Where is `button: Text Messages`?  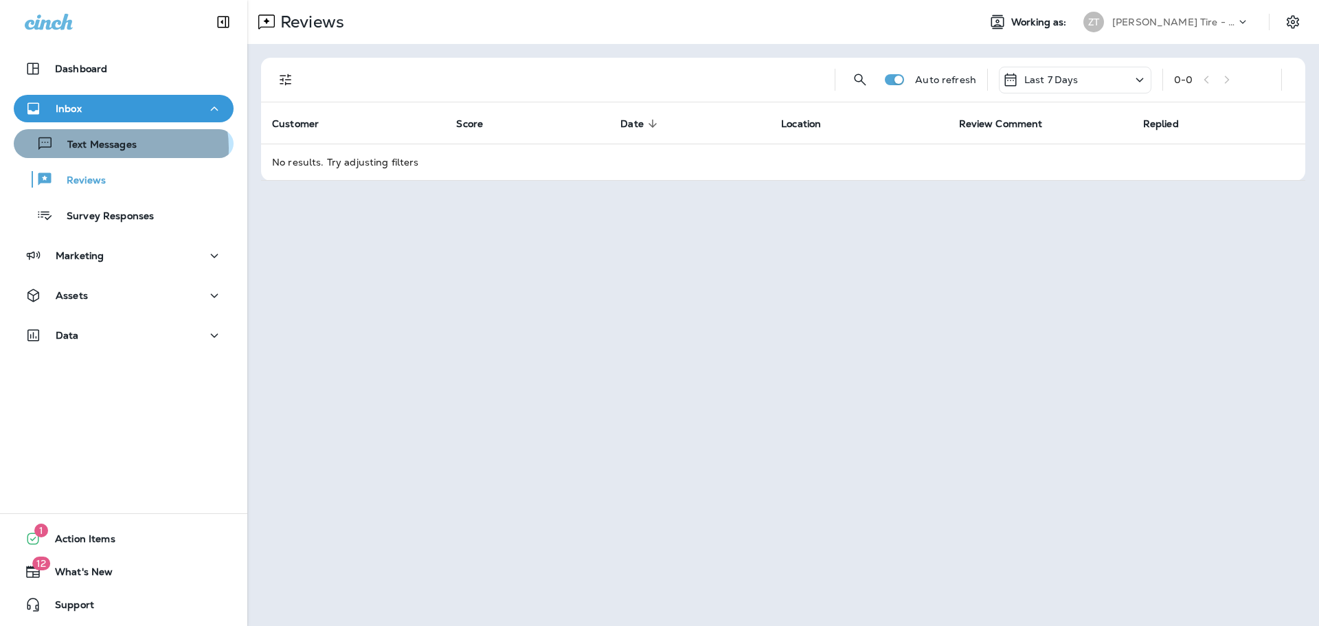 button: Text Messages is located at coordinates (124, 144).